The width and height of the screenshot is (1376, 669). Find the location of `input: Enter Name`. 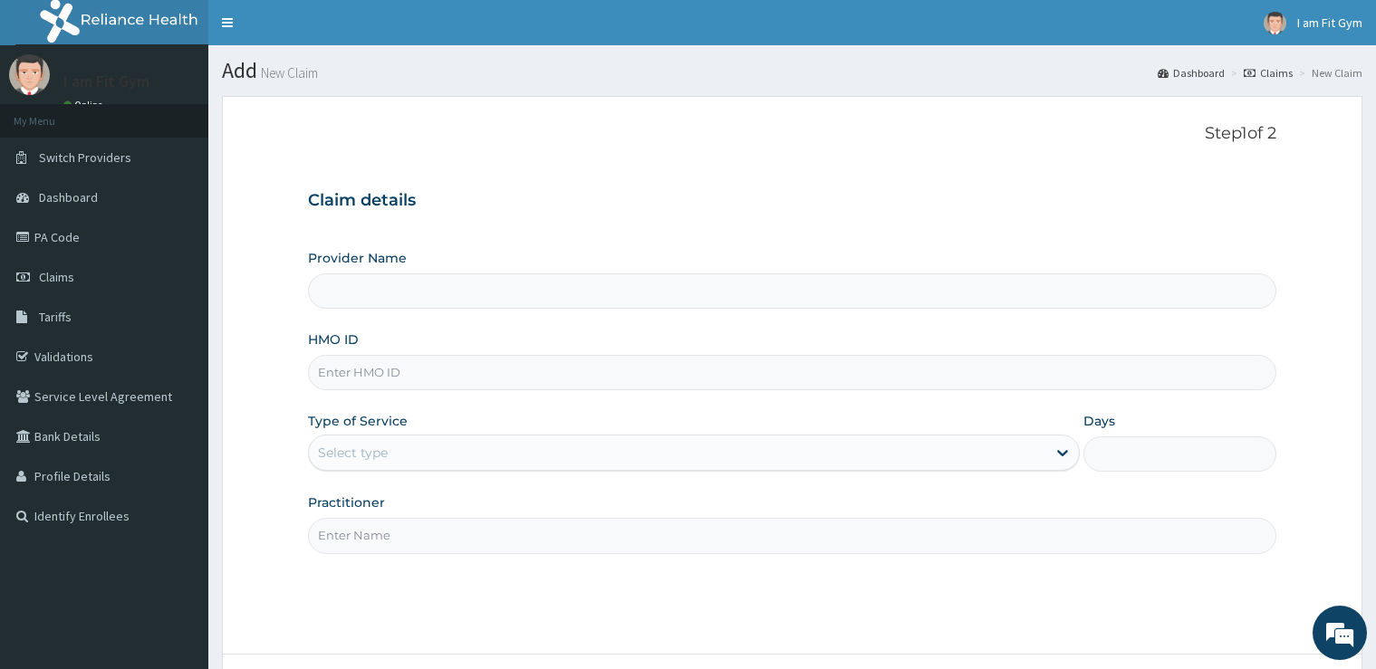

input: Enter Name is located at coordinates (791, 535).